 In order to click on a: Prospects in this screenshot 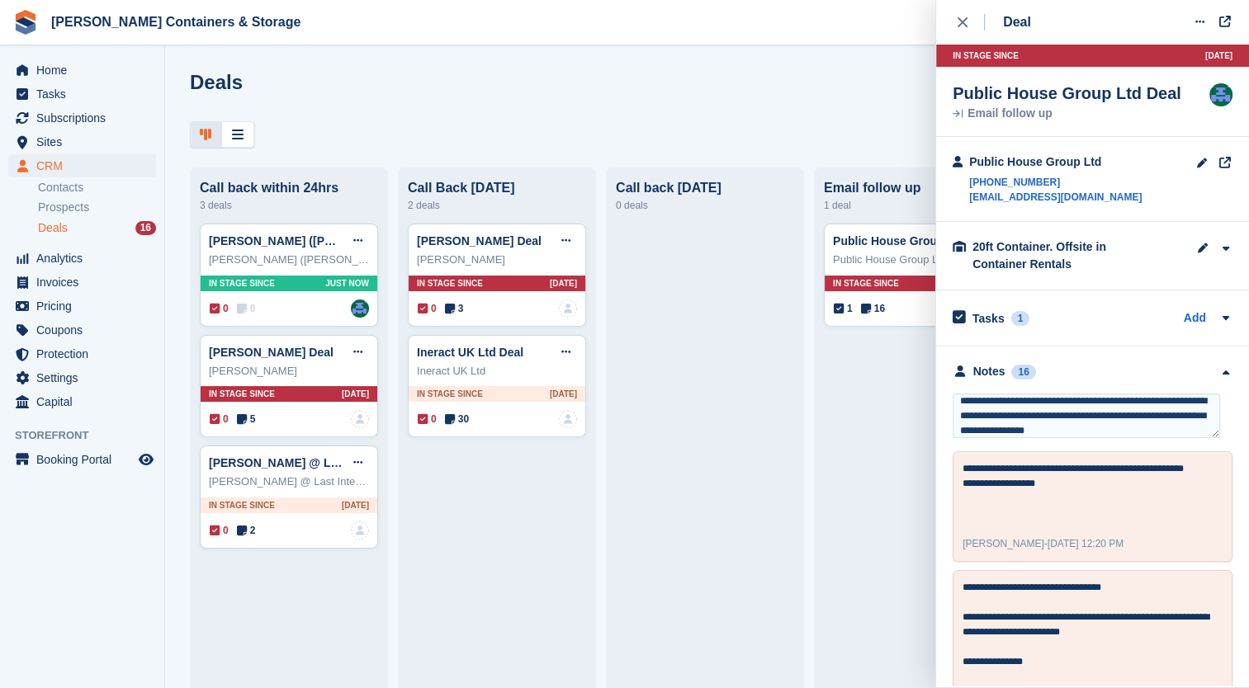, I will do `click(97, 207)`.